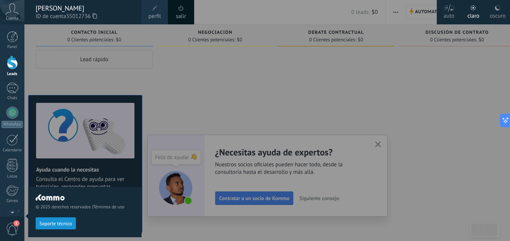 The width and height of the screenshot is (510, 241). Describe the element at coordinates (473, 15) in the screenshot. I see `div: claro` at that location.